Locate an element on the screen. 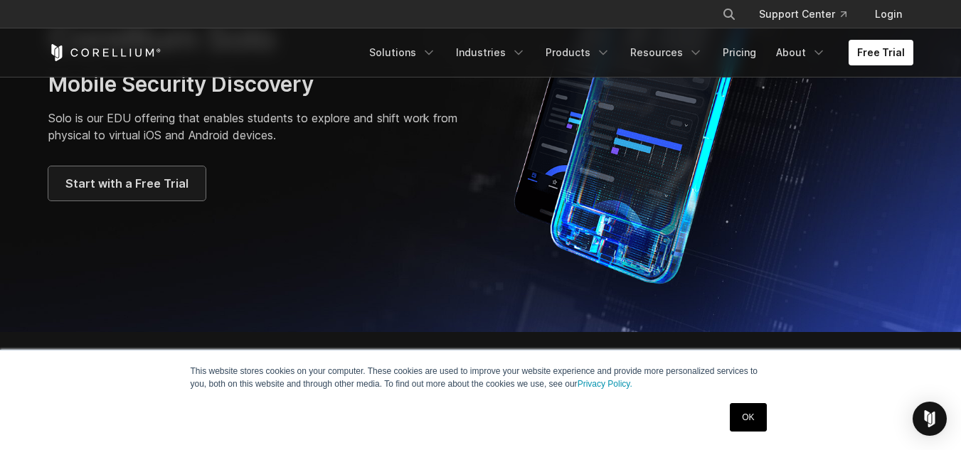 This screenshot has height=450, width=961. a: Resources is located at coordinates (666, 53).